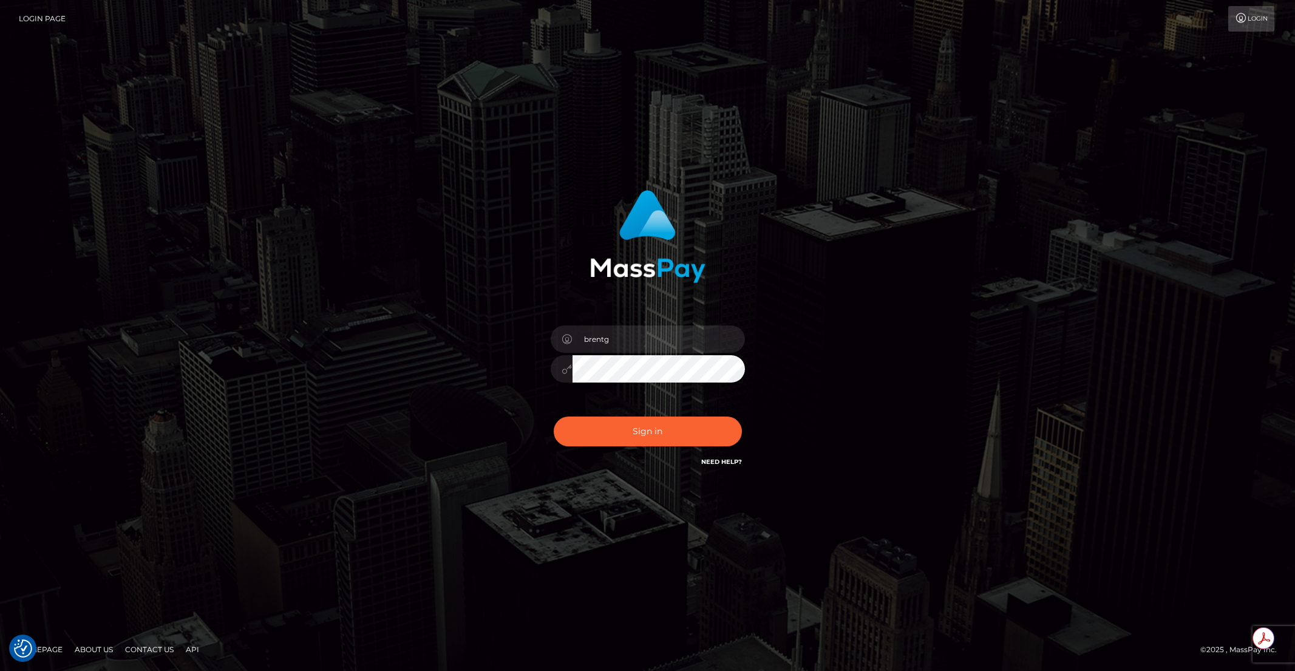 This screenshot has width=1295, height=671. I want to click on img: Revisit consent button, so click(23, 648).